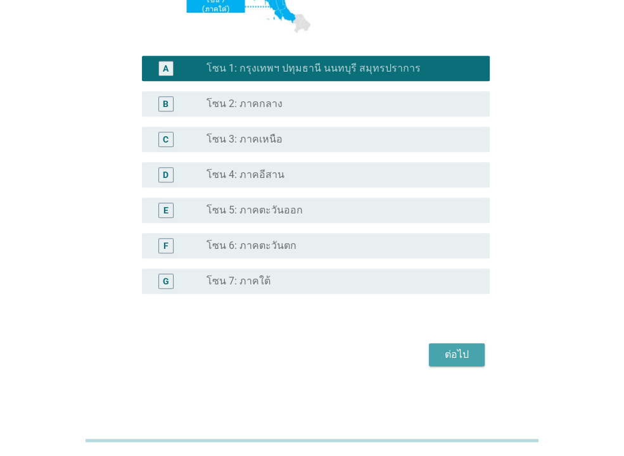 Image resolution: width=624 pixels, height=456 pixels. What do you see at coordinates (166, 210) in the screenshot?
I see `div: E` at bounding box center [166, 210].